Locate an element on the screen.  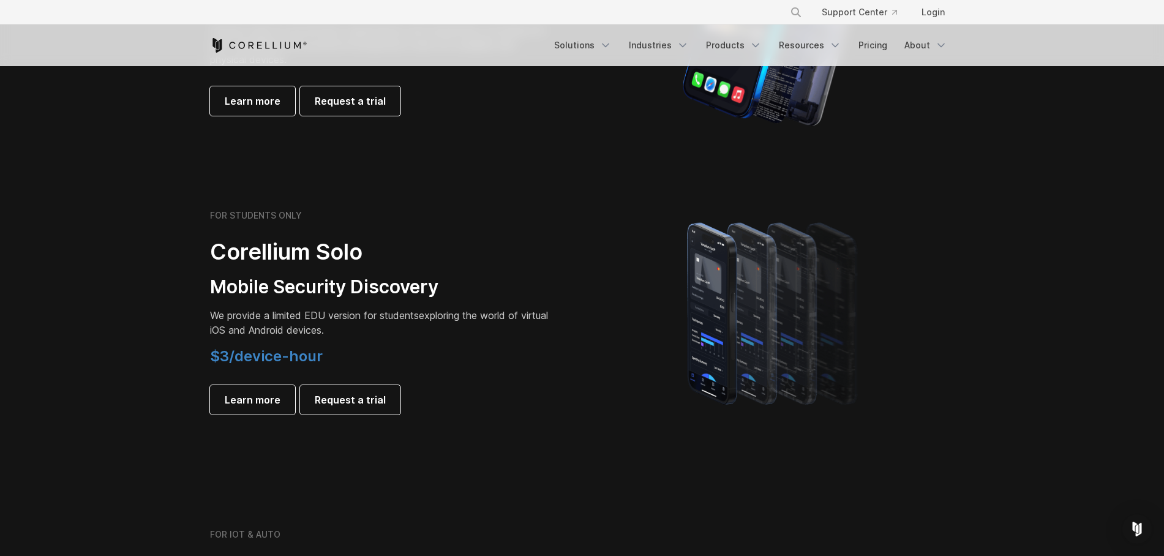
span: $3/device-hour is located at coordinates (266, 356).